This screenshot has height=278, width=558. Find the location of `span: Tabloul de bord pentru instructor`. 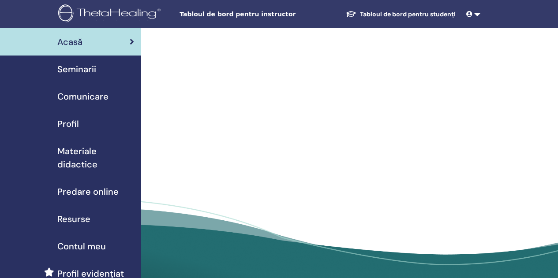

span: Tabloul de bord pentru instructor is located at coordinates (246, 14).